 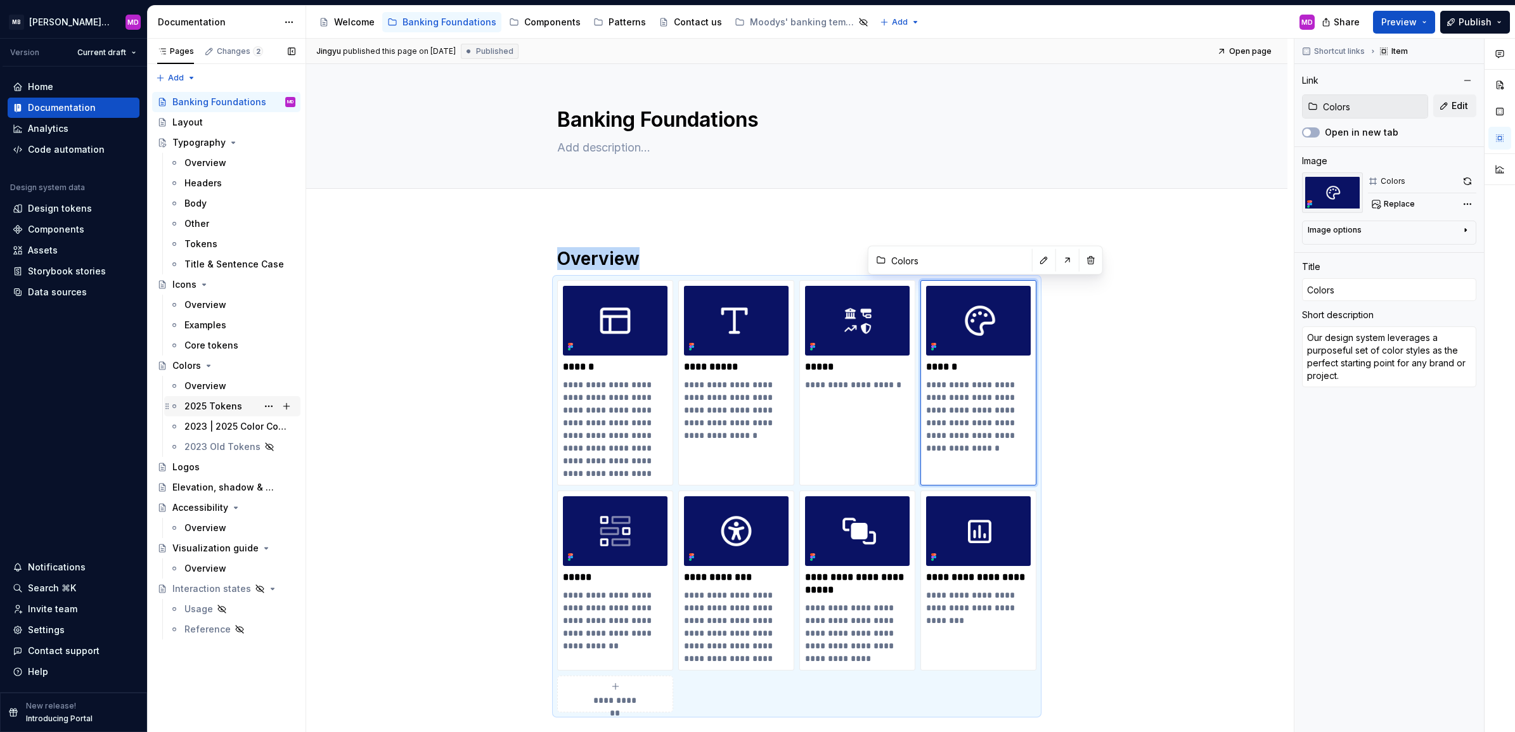 I want to click on a: Documentation, so click(x=74, y=108).